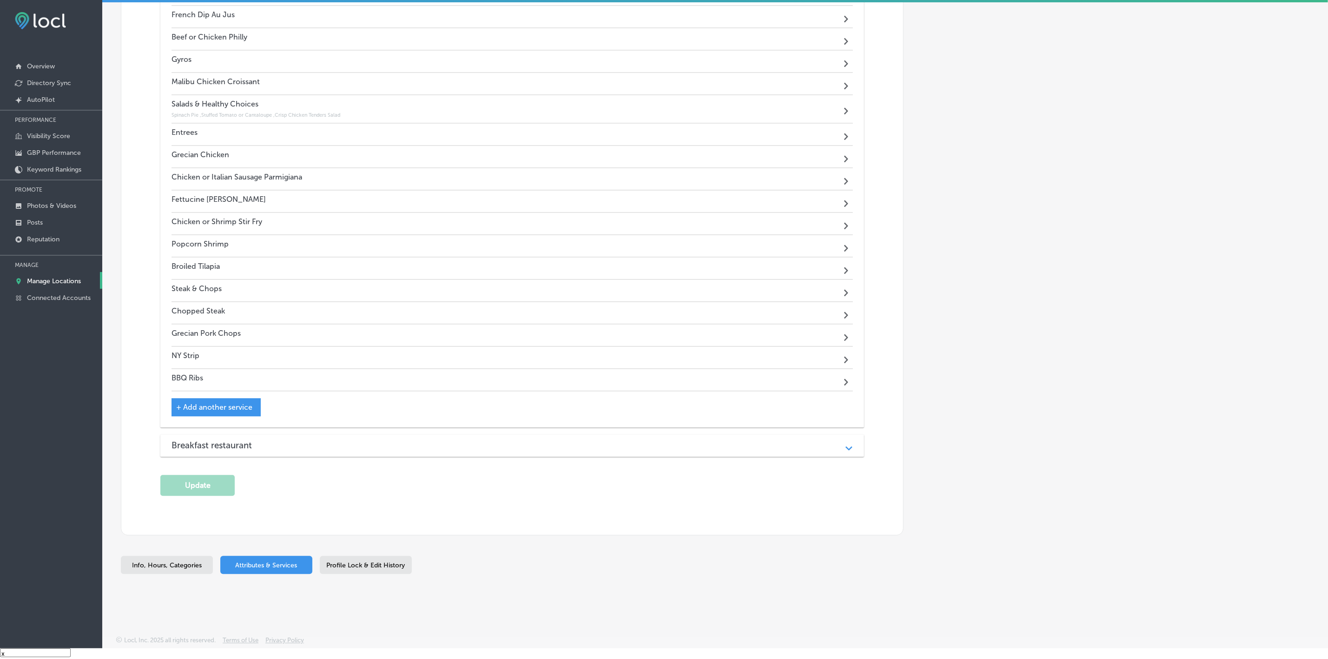  Describe the element at coordinates (170, 640) in the screenshot. I see `p: Locl, Inc. 2025 all rights reserved.` at that location.